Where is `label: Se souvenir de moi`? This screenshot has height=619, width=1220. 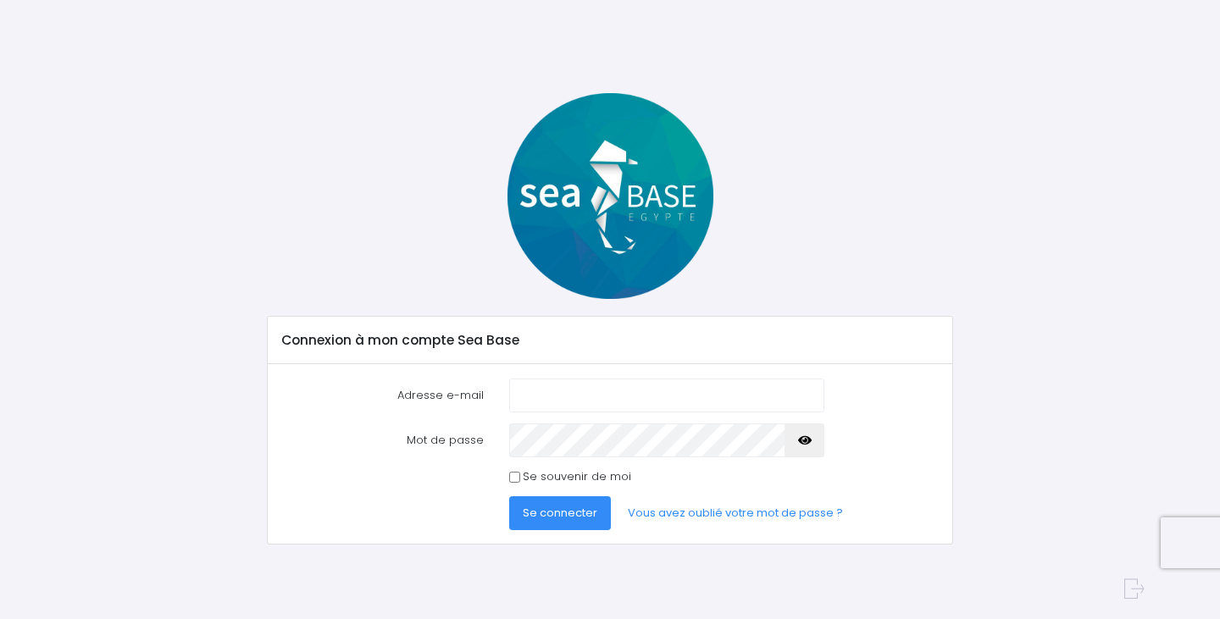 label: Se souvenir de moi is located at coordinates (577, 477).